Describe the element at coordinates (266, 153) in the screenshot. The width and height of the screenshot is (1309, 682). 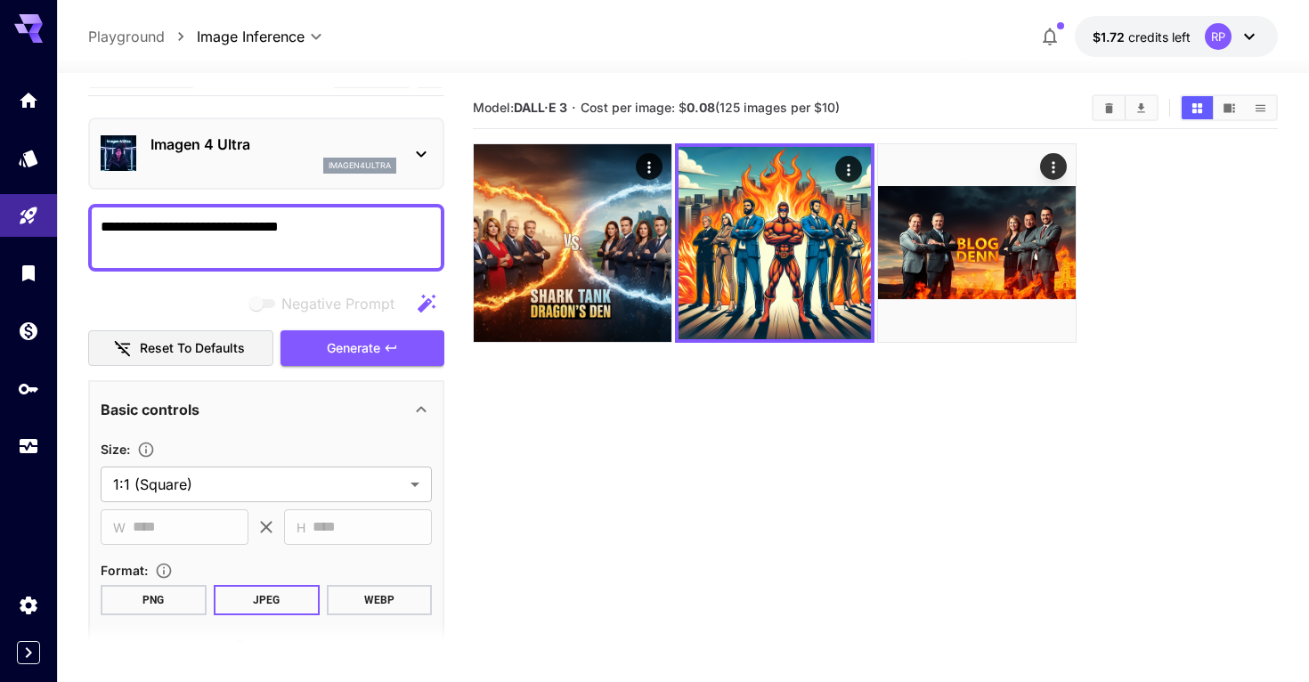
I see `div: Imagen 4 Ultraimagen4ultra` at that location.